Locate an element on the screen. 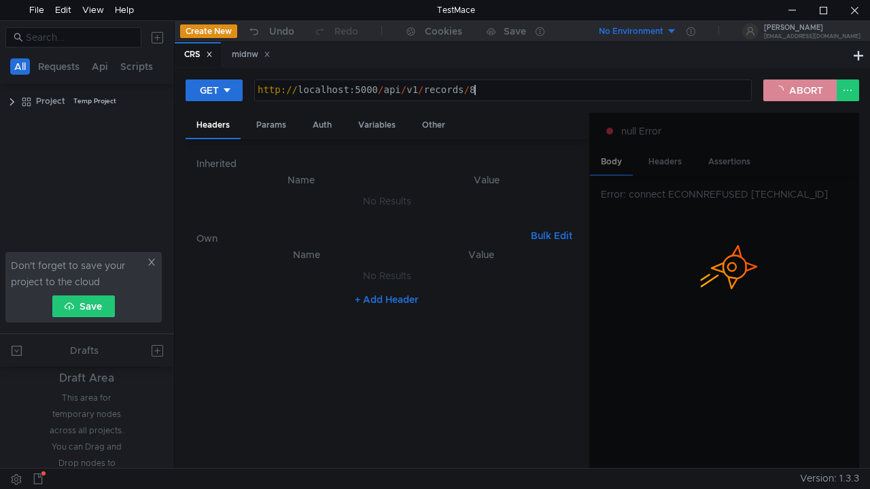 Image resolution: width=870 pixels, height=489 pixels. h6: Own is located at coordinates (361, 238).